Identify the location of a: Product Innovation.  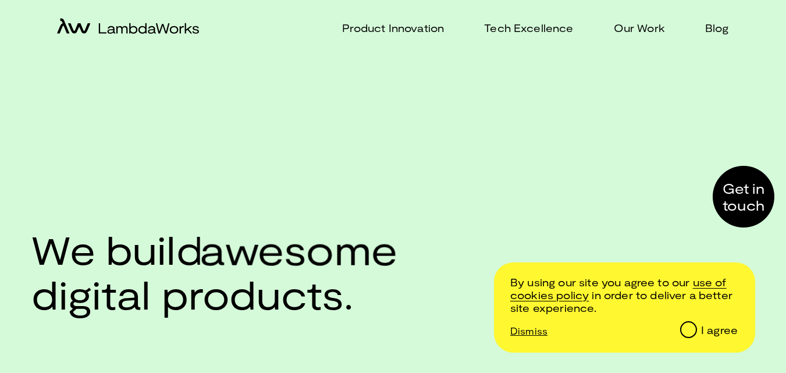
(386, 28).